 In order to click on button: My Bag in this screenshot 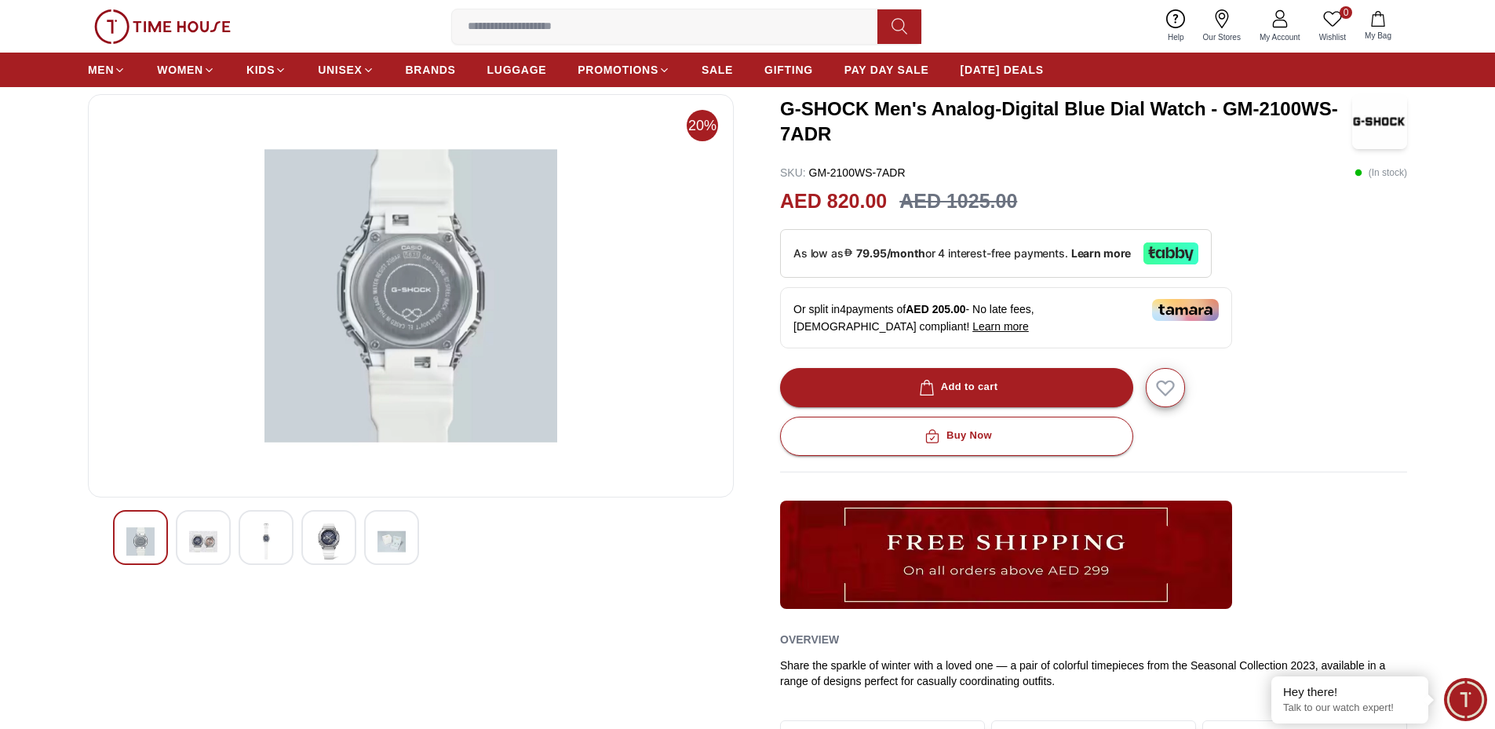, I will do `click(1378, 26)`.